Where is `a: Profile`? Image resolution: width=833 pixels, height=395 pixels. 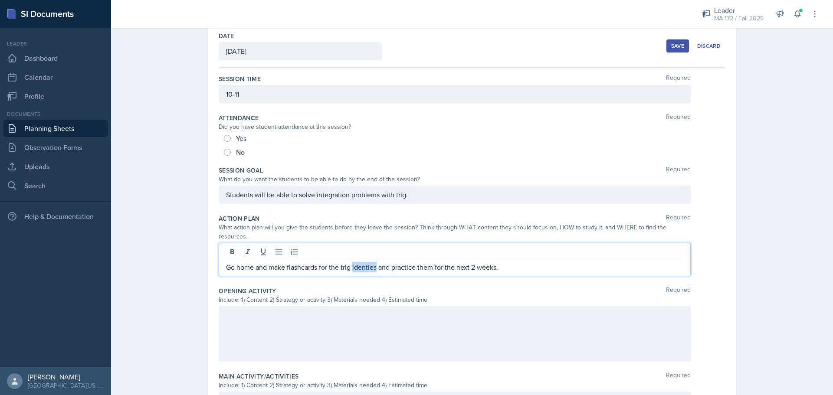 a: Profile is located at coordinates (56, 96).